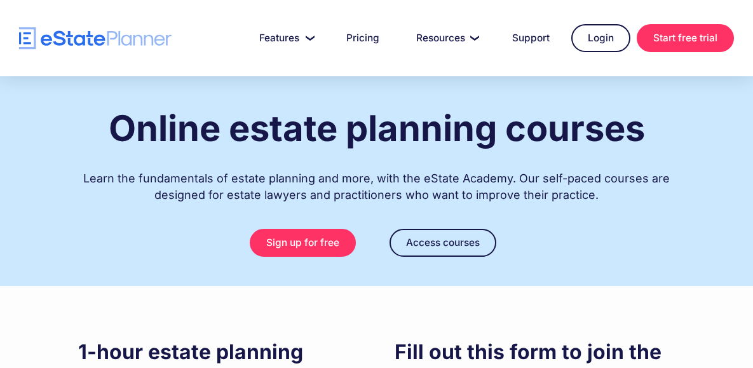 The width and height of the screenshot is (753, 368). I want to click on a: Start free trial, so click(685, 38).